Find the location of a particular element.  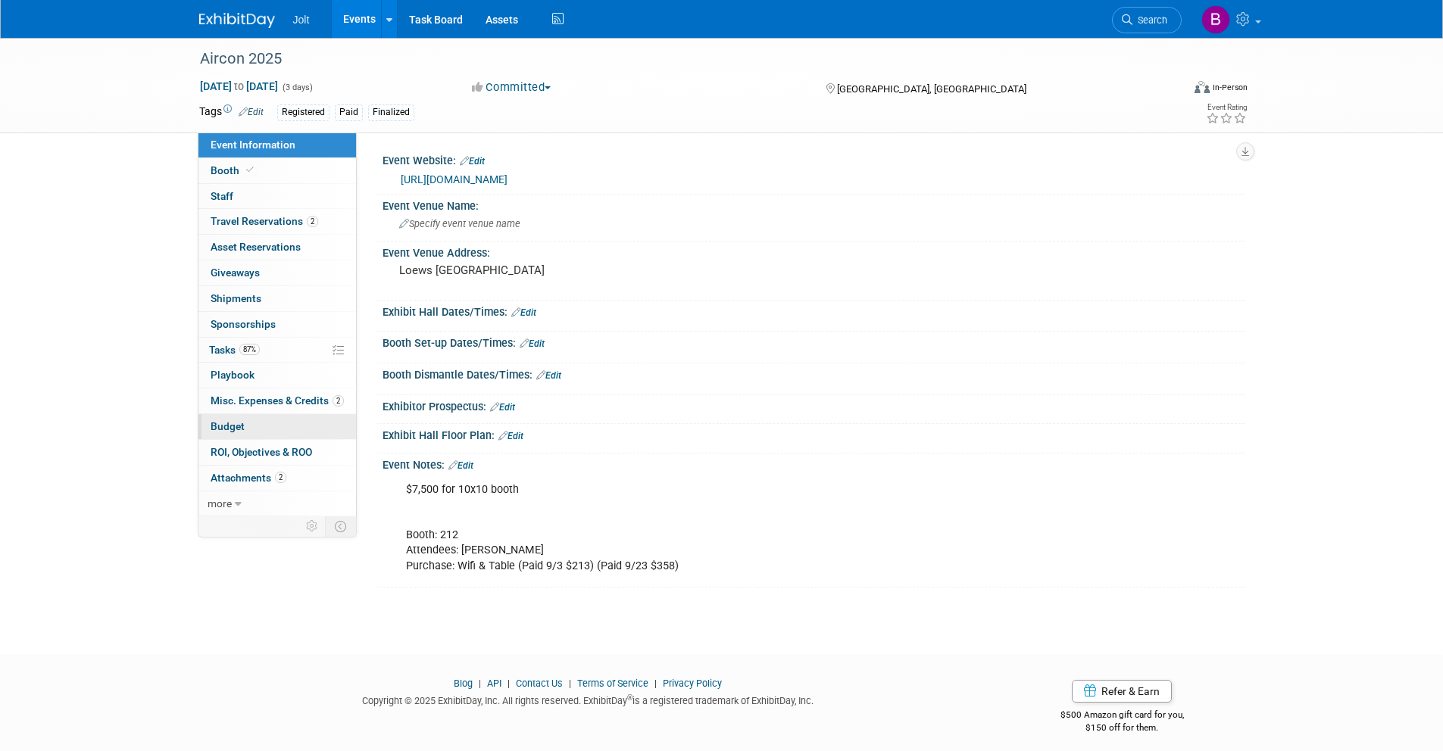

div: Copyright © 2025 ExhibitDay, Inc. All rights reserved. ExhibitDay is a registered trademark of Ex... is located at coordinates (589, 699).